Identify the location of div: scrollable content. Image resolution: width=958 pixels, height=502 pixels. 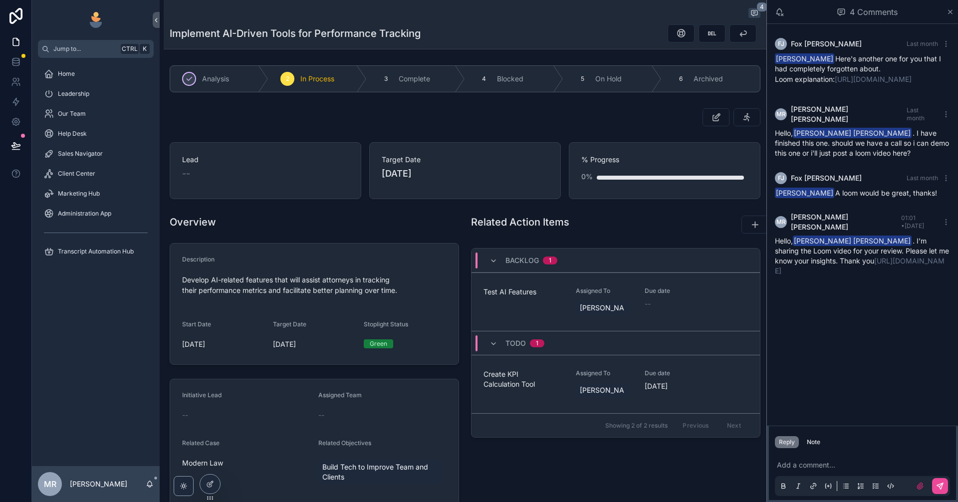
(96, 166).